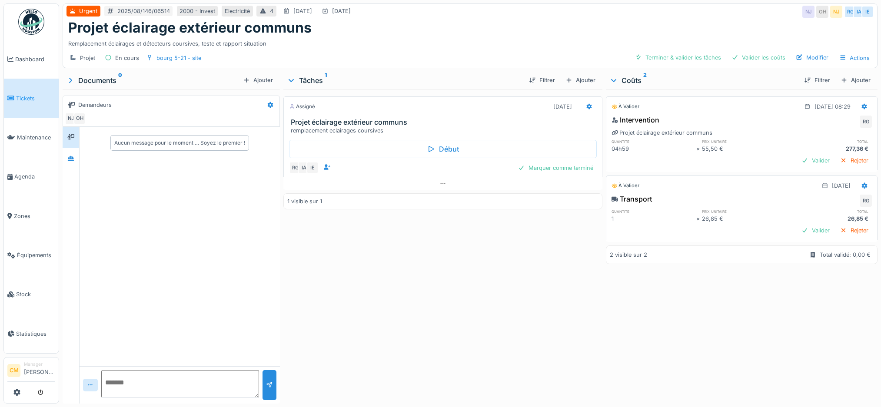 Image resolution: width=881 pixels, height=407 pixels. I want to click on div: Documents, so click(153, 80).